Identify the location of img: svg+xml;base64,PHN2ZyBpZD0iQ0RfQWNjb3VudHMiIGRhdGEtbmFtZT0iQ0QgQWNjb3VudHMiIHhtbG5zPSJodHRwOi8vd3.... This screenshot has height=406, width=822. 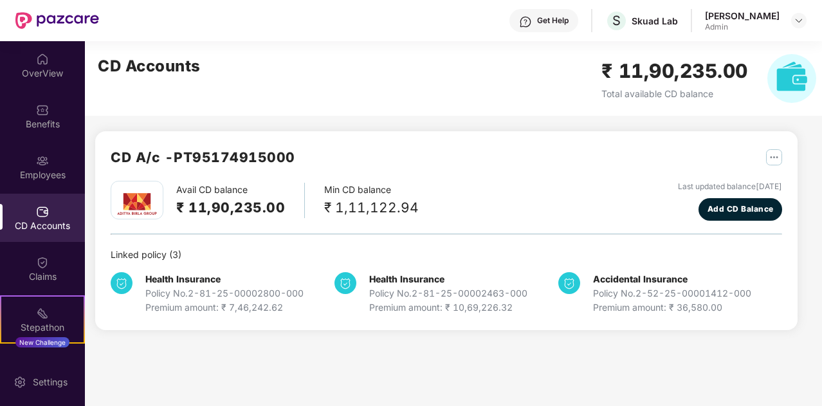
(42, 212).